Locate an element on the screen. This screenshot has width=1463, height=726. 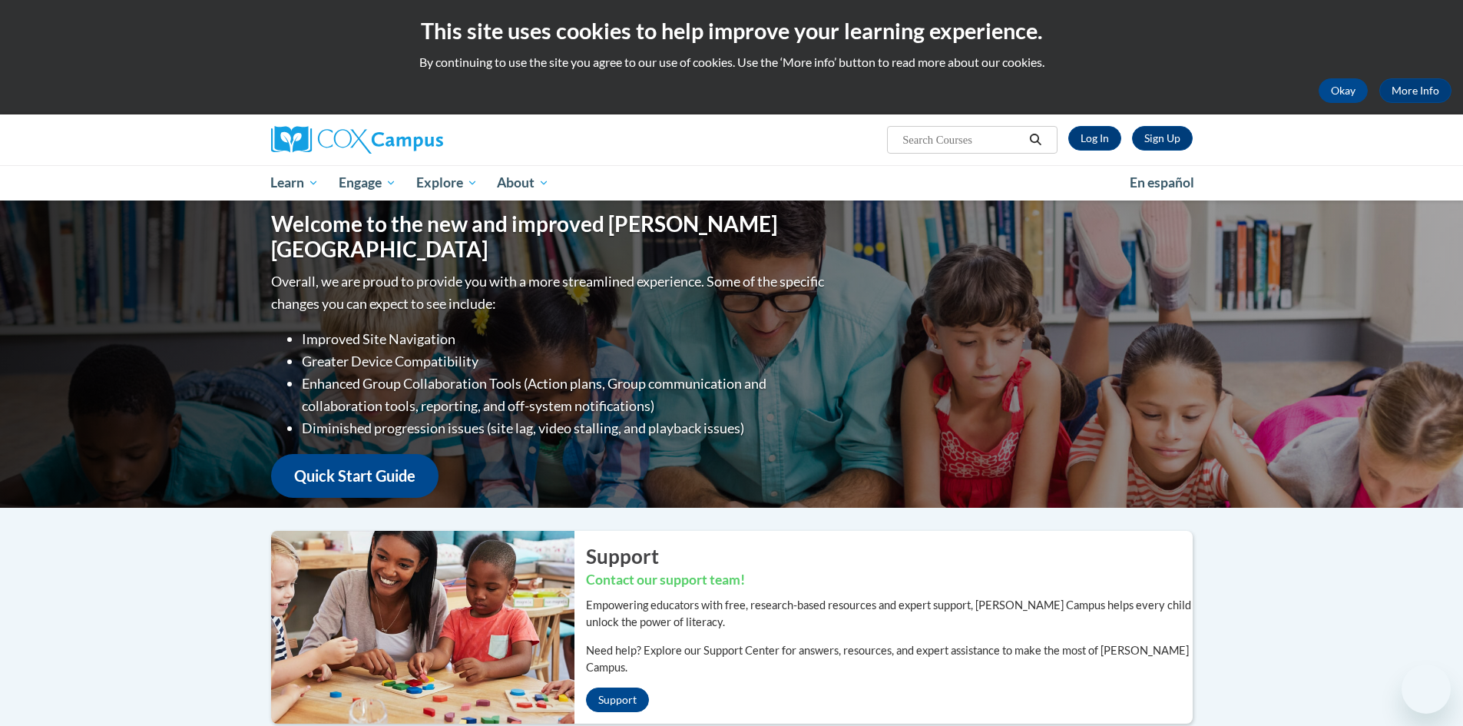
div: Main menu is located at coordinates (732, 183).